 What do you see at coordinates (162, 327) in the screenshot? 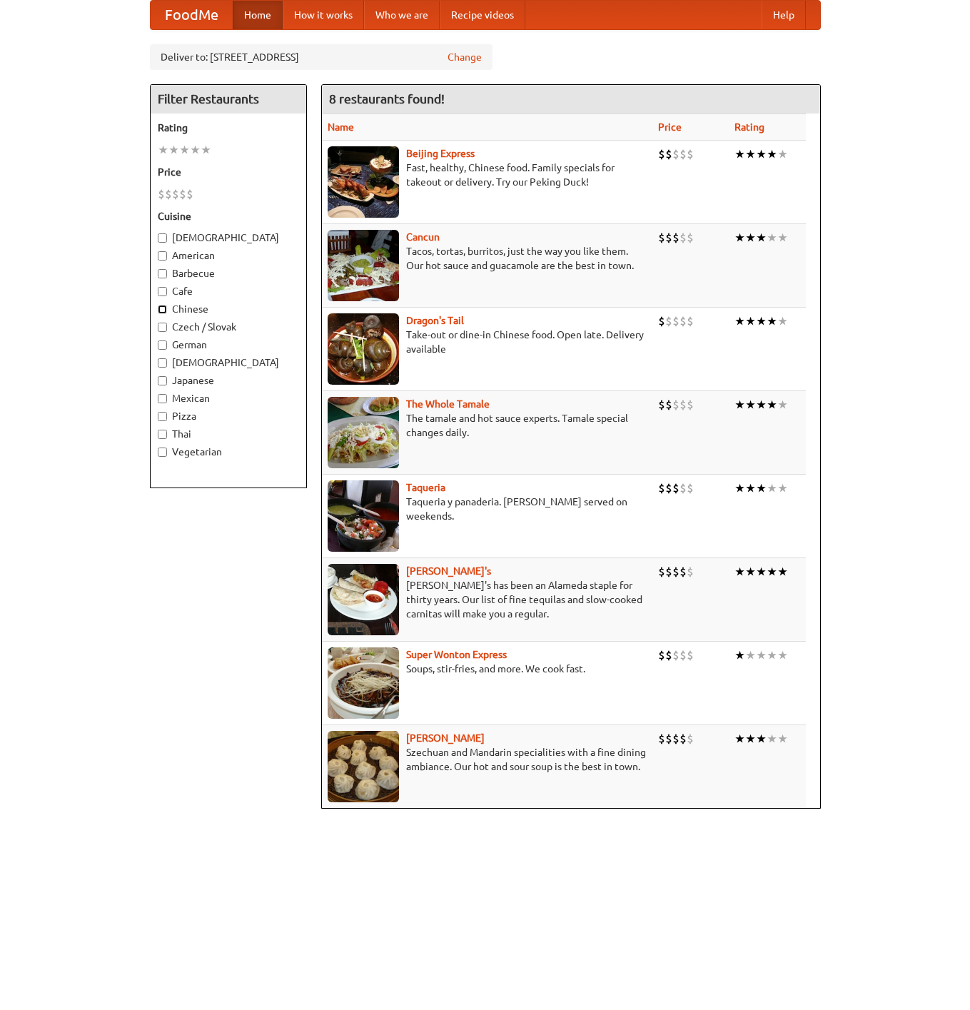
I see `input: Czech / Slovak` at bounding box center [162, 327].